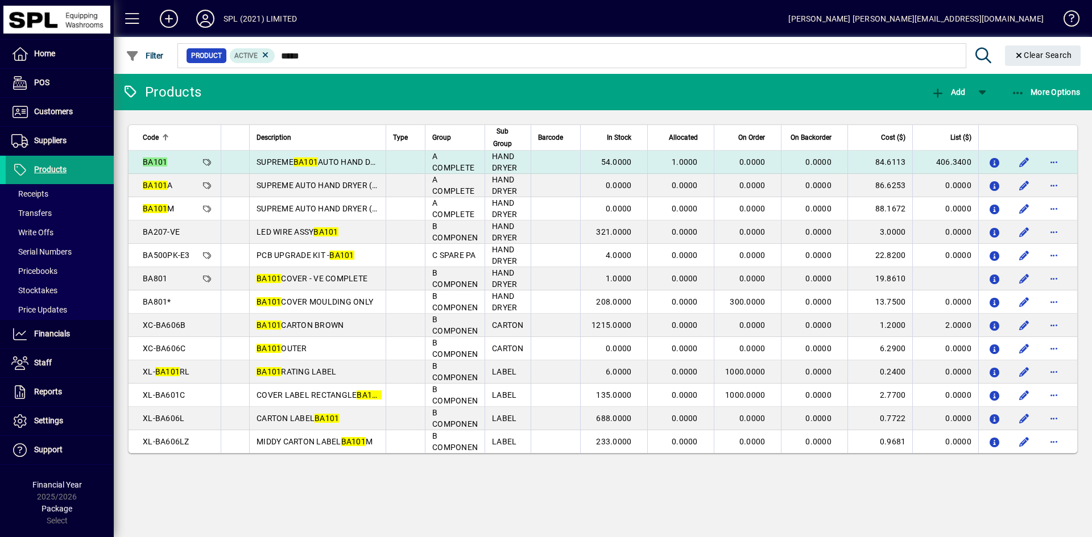  I want to click on span: COVER LABEL RECTANGLE, so click(319, 395).